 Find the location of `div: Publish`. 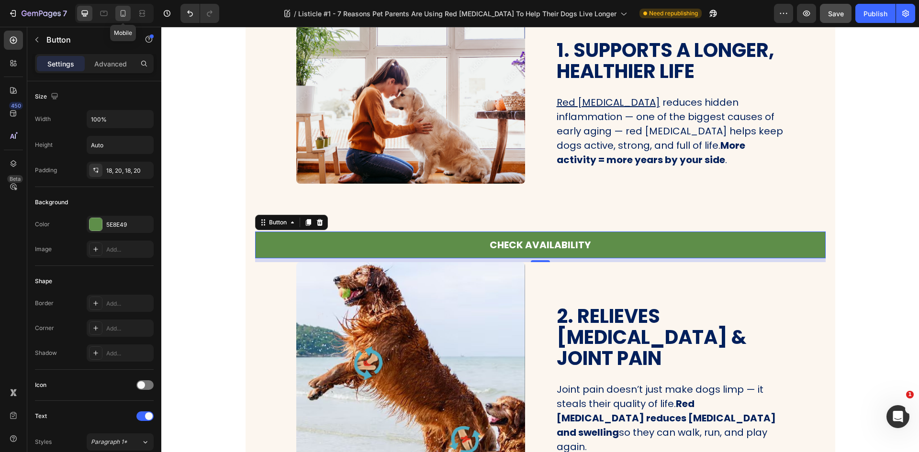

div: Publish is located at coordinates (876, 13).